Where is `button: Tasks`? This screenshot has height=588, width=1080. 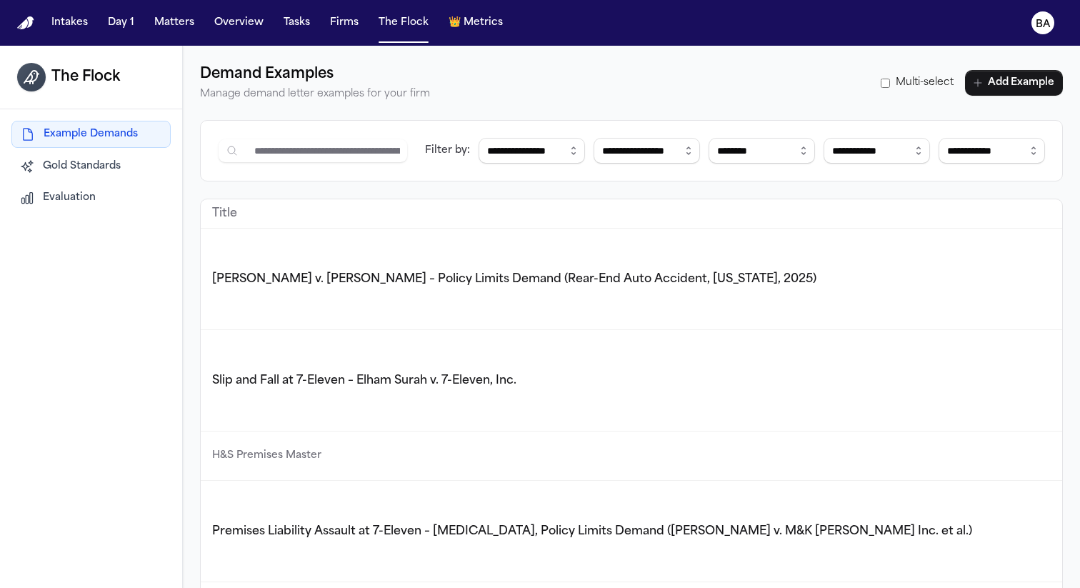 button: Tasks is located at coordinates (296, 23).